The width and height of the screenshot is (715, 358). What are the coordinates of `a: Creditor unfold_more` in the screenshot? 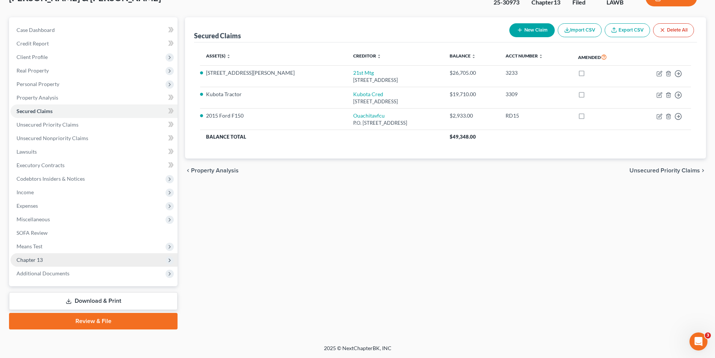 It's located at (367, 56).